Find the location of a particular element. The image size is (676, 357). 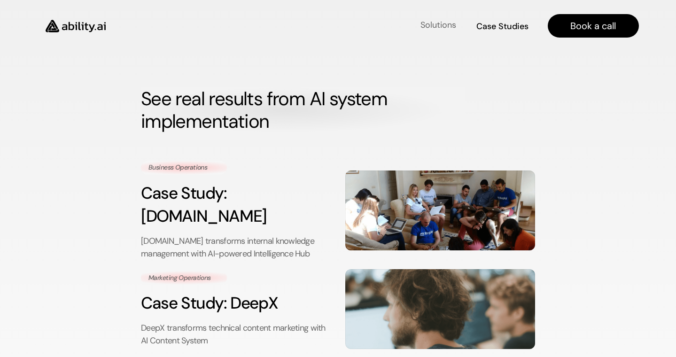

p: Marketing Operations is located at coordinates (184, 278).